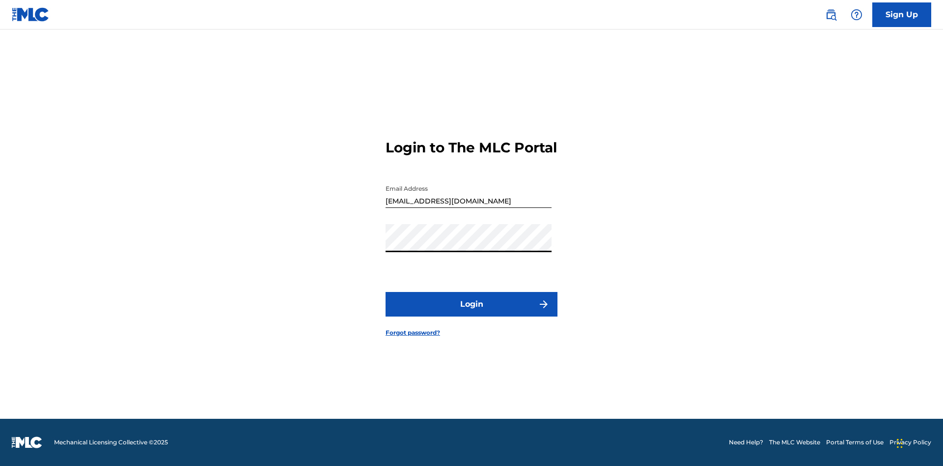  What do you see at coordinates (902, 15) in the screenshot?
I see `a: Sign Up` at bounding box center [902, 15].